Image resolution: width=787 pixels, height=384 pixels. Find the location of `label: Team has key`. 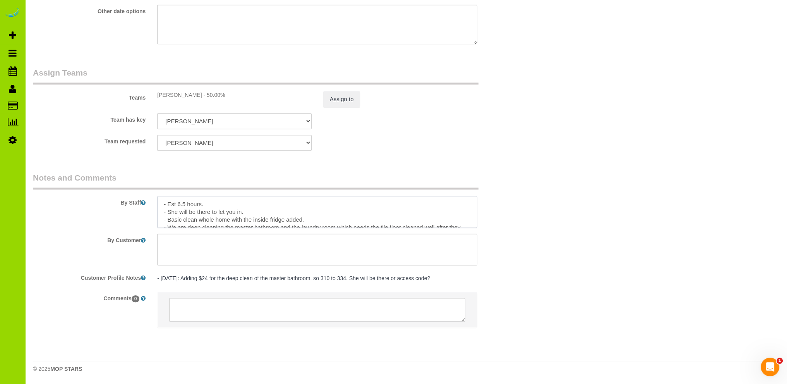

label: Team has key is located at coordinates (89, 118).